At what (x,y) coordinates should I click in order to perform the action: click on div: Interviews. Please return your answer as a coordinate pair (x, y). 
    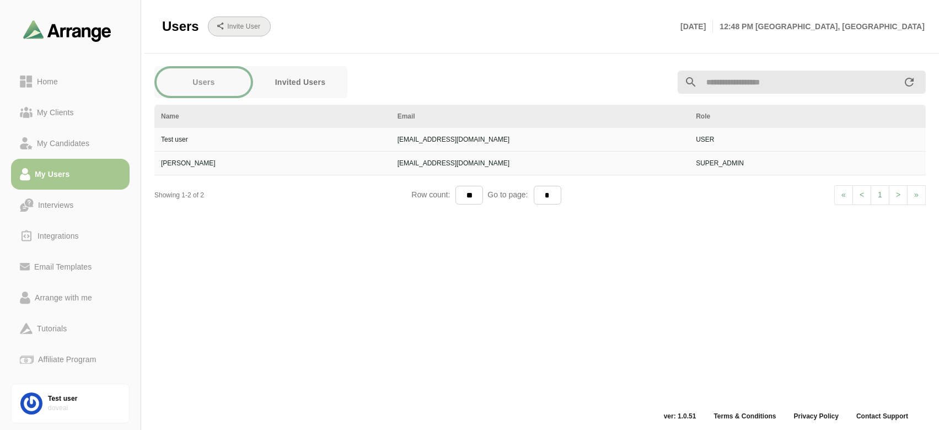
    Looking at the image, I should click on (56, 205).